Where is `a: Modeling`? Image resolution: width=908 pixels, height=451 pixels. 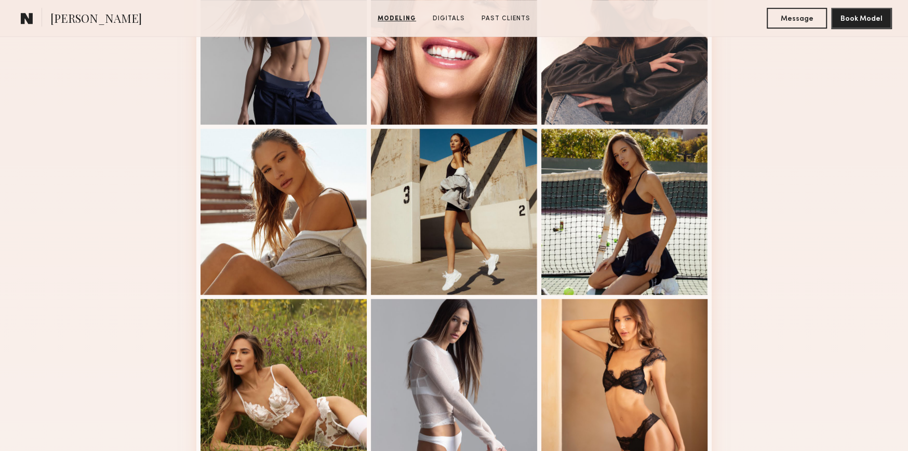
a: Modeling is located at coordinates (397, 19).